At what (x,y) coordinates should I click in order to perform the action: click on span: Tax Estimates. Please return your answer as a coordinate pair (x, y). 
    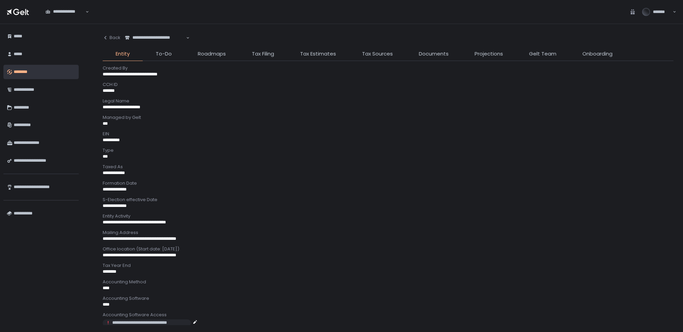
    Looking at the image, I should click on (318, 54).